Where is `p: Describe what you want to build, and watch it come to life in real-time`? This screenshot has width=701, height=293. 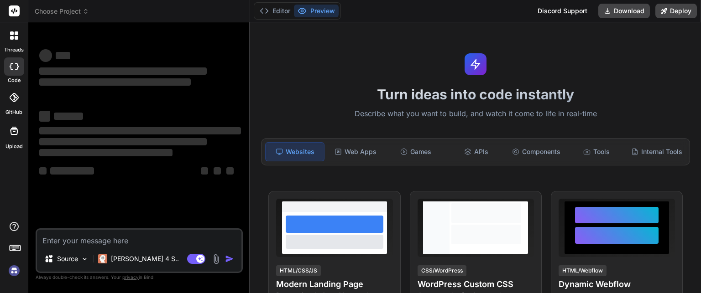 p: Describe what you want to build, and watch it come to life in real-time is located at coordinates (475, 114).